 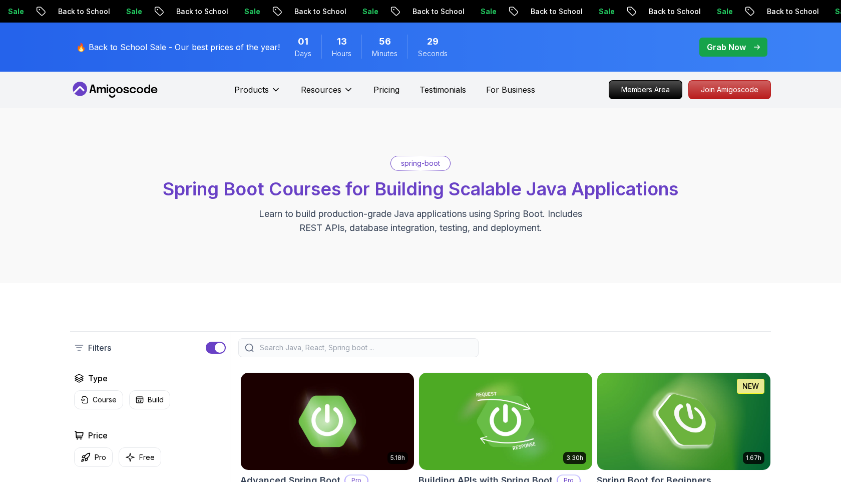 What do you see at coordinates (729, 90) in the screenshot?
I see `a: Join Amigoscode` at bounding box center [729, 90].